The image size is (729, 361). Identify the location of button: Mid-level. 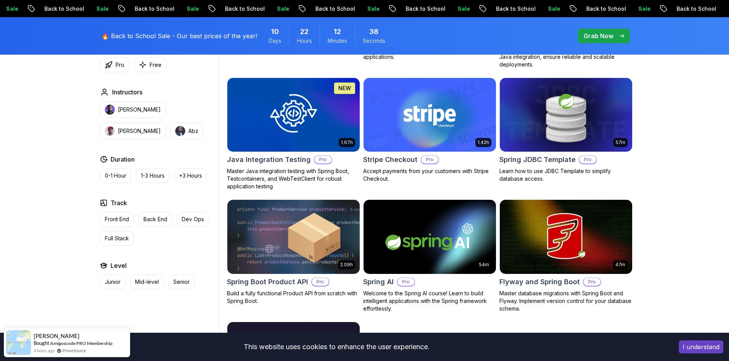
(147, 282).